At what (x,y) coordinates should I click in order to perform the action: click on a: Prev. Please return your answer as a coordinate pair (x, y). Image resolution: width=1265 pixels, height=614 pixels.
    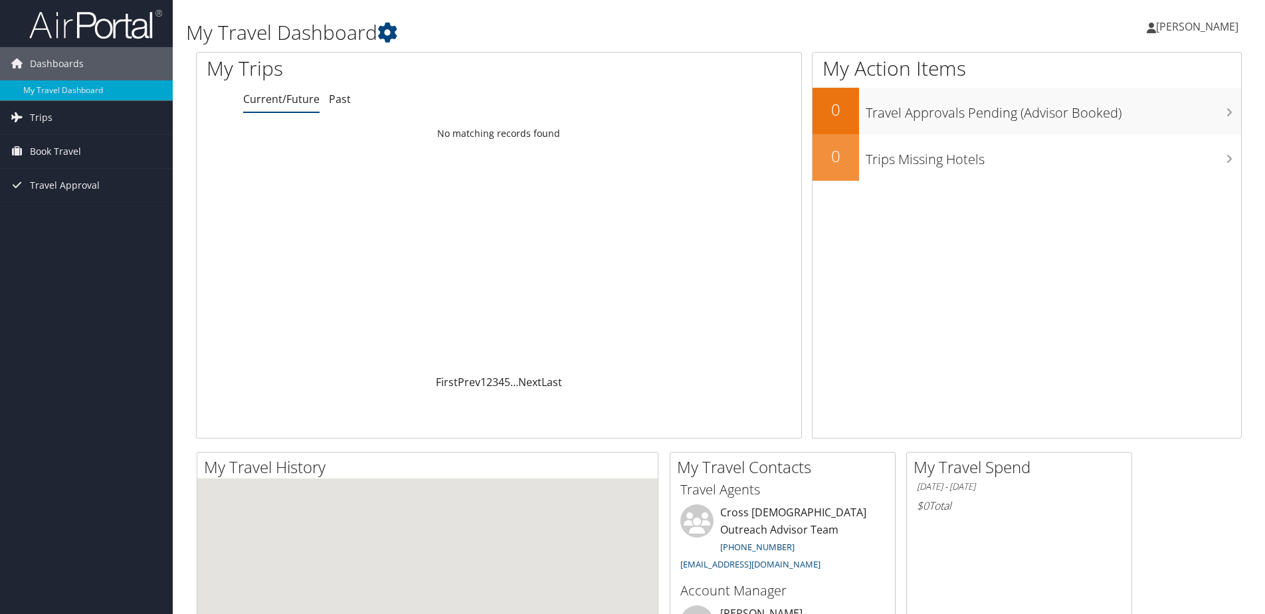
    Looking at the image, I should click on (469, 382).